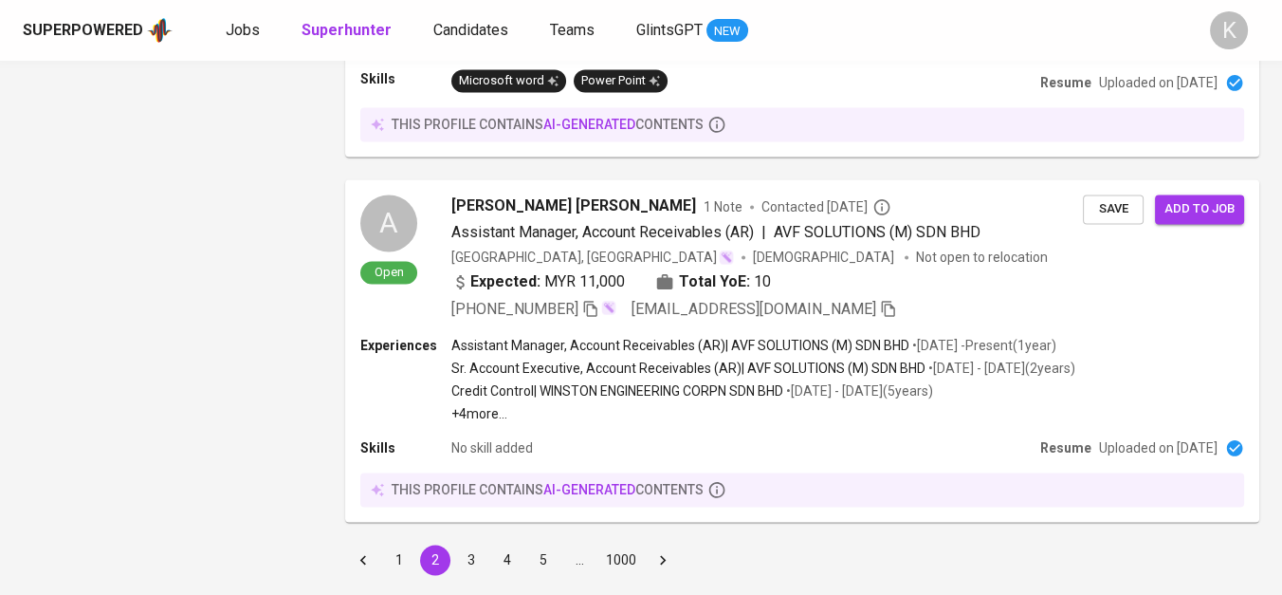 The height and width of the screenshot is (595, 1282). Describe the element at coordinates (714, 282) in the screenshot. I see `b: Total YoE:` at that location.